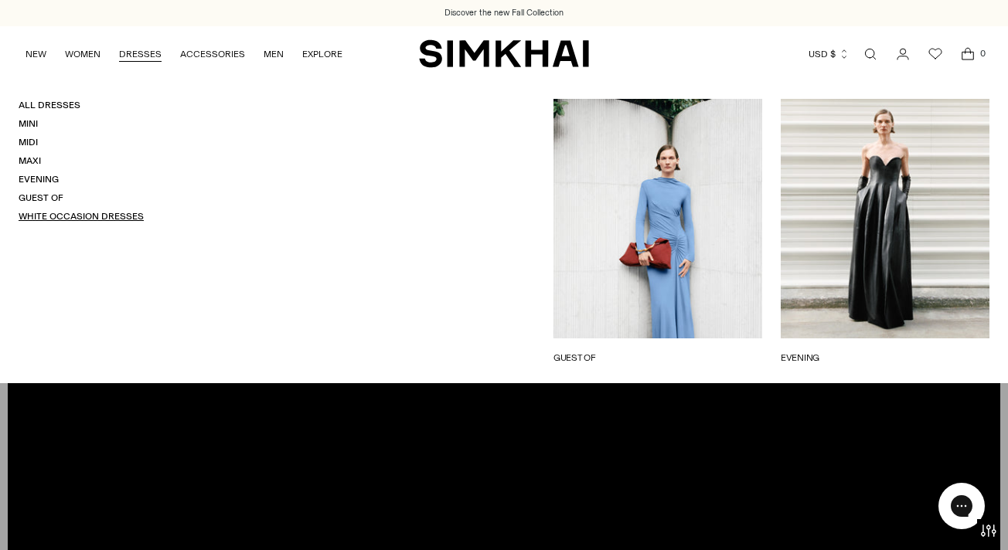 The image size is (1008, 550). What do you see at coordinates (140, 54) in the screenshot?
I see `a: DRESSES` at bounding box center [140, 54].